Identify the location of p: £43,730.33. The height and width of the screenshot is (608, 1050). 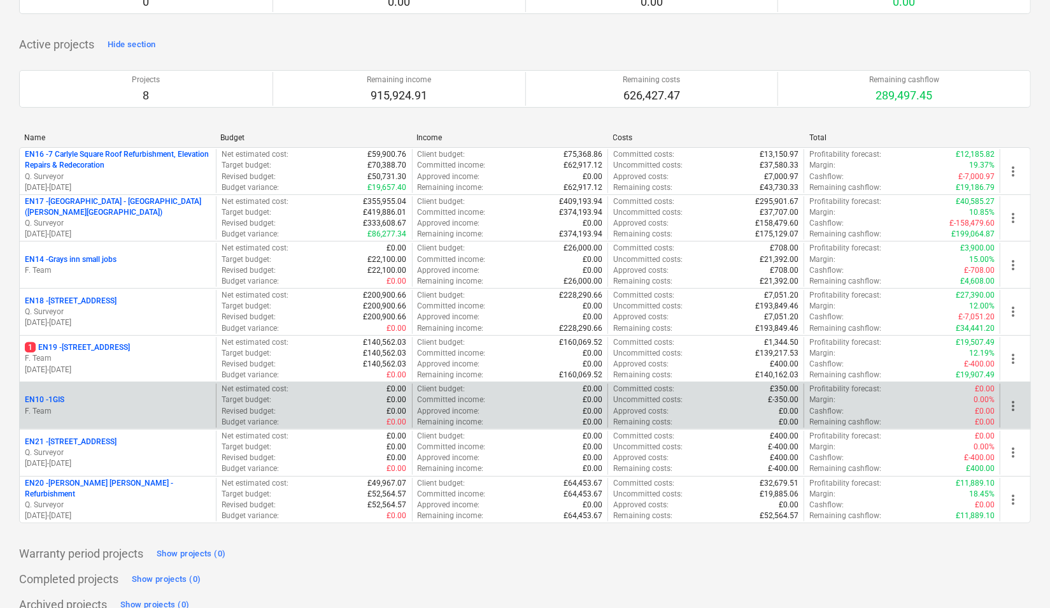
(779, 187).